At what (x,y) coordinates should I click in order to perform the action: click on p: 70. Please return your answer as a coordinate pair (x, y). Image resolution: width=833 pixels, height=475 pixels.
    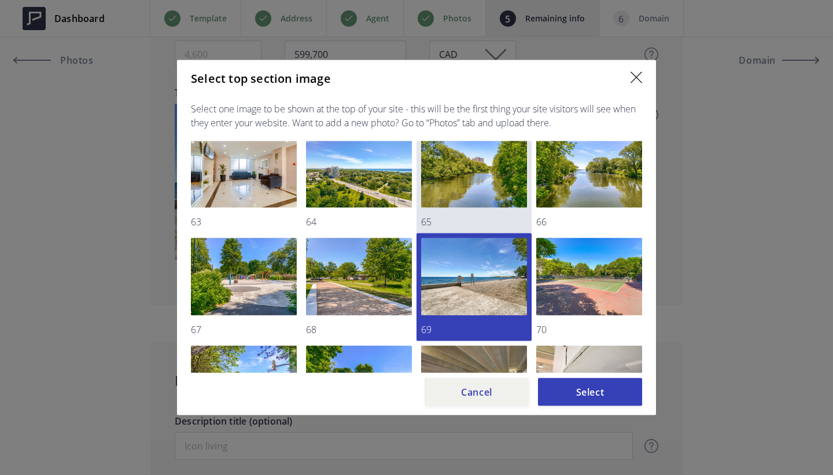
    Looking at the image, I should click on (589, 329).